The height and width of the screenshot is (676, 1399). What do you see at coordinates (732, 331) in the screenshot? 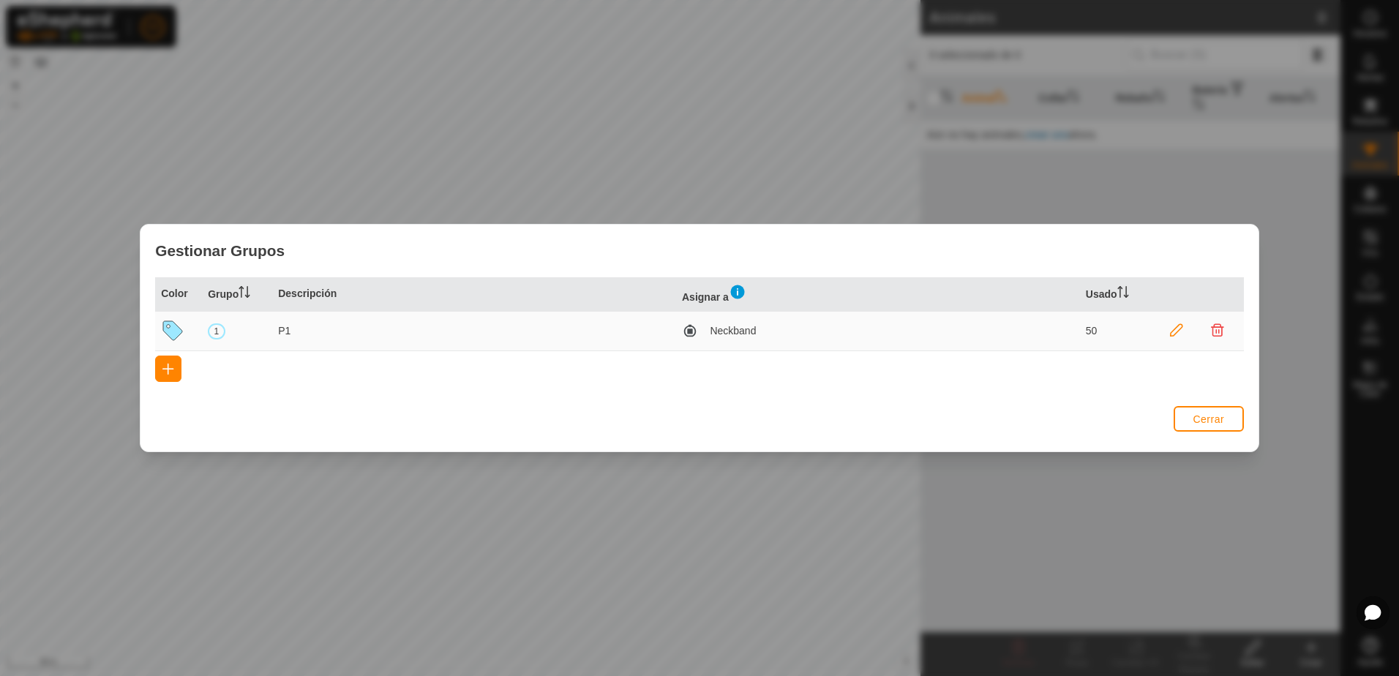
I see `span: Neckband` at bounding box center [732, 331].